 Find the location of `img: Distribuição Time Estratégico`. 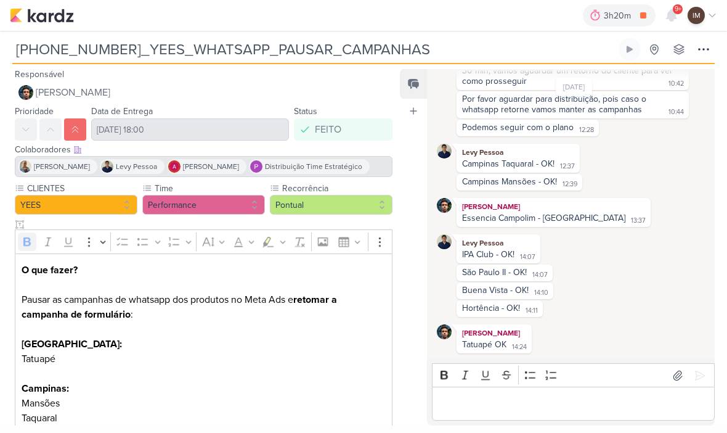

img: Distribuição Time Estratégico is located at coordinates (256, 166).